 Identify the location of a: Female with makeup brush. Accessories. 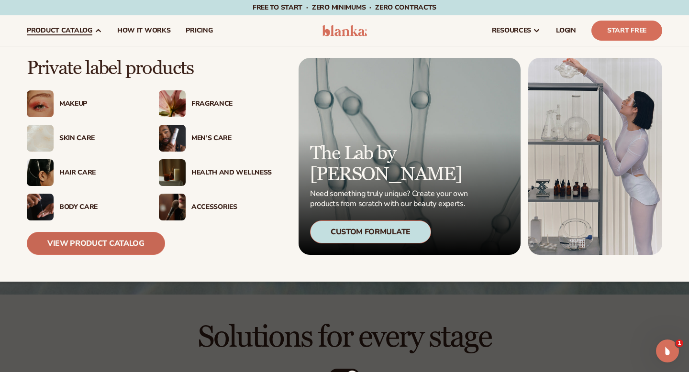
(215, 207).